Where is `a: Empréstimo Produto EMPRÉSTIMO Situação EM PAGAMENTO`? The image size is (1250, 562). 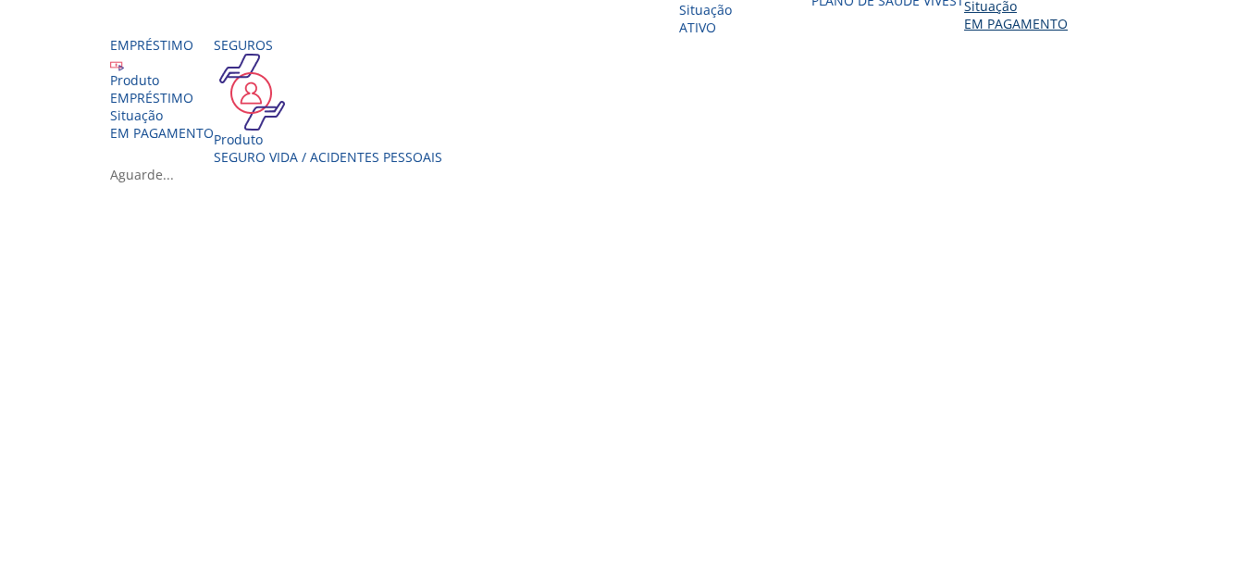 a: Empréstimo Produto EMPRÉSTIMO Situação EM PAGAMENTO is located at coordinates (162, 89).